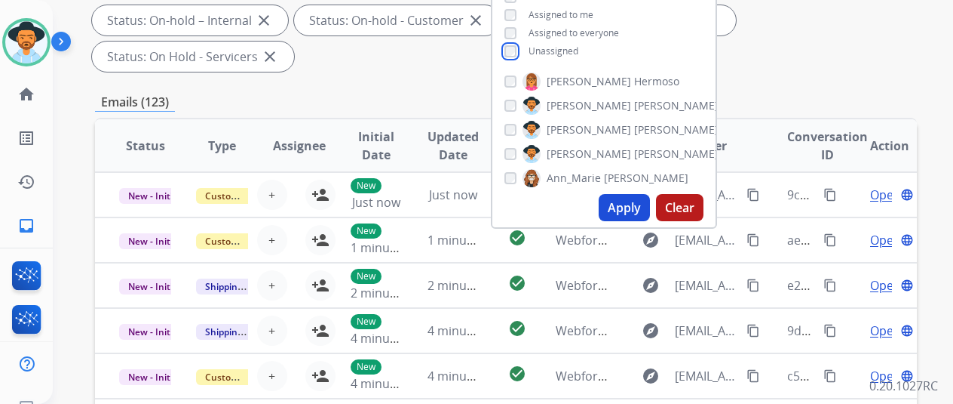 The image size is (953, 404). I want to click on span: Initial Date, so click(376, 146).